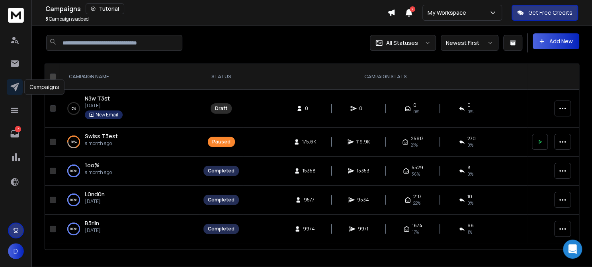 The height and width of the screenshot is (267, 592). I want to click on div: Paused, so click(221, 142).